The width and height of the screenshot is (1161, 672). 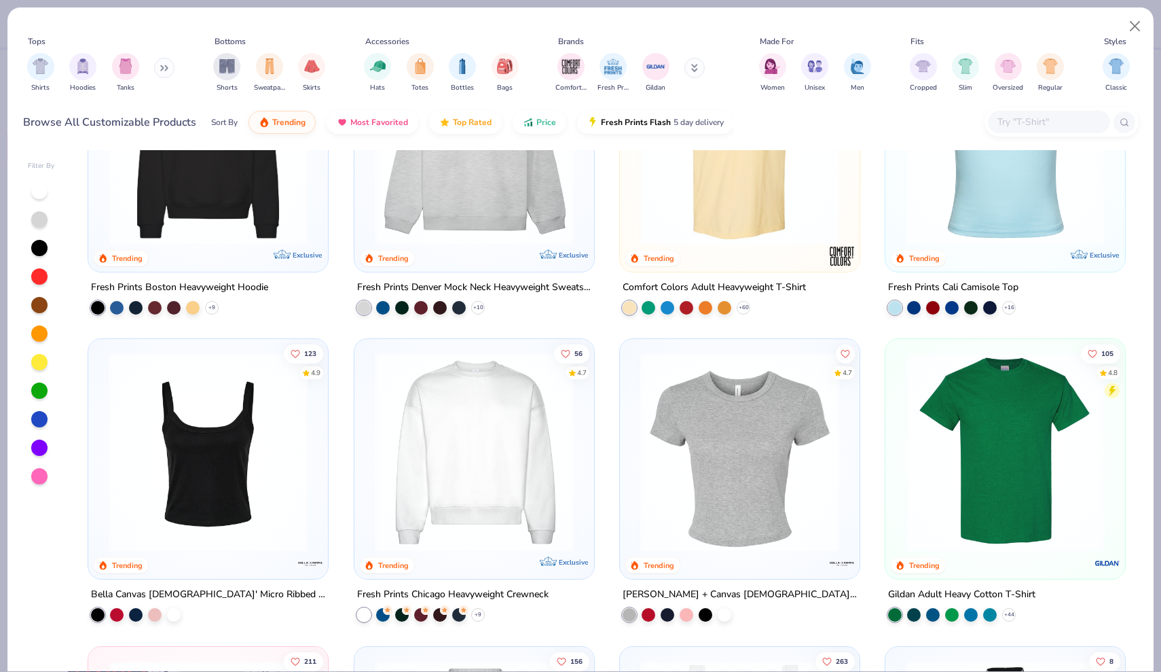 I want to click on div: Fresh Prints Cali Camisole Top, so click(x=953, y=287).